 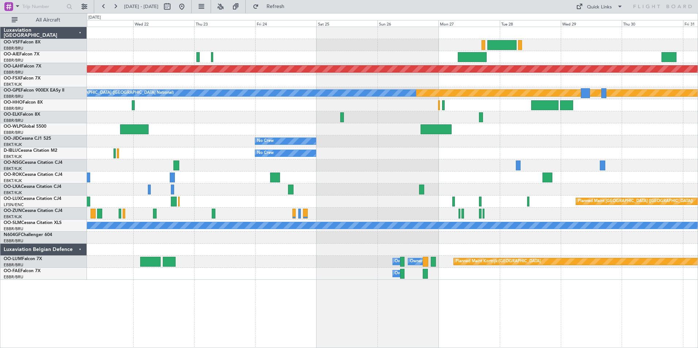 I want to click on span: OO-FAE, so click(x=12, y=271).